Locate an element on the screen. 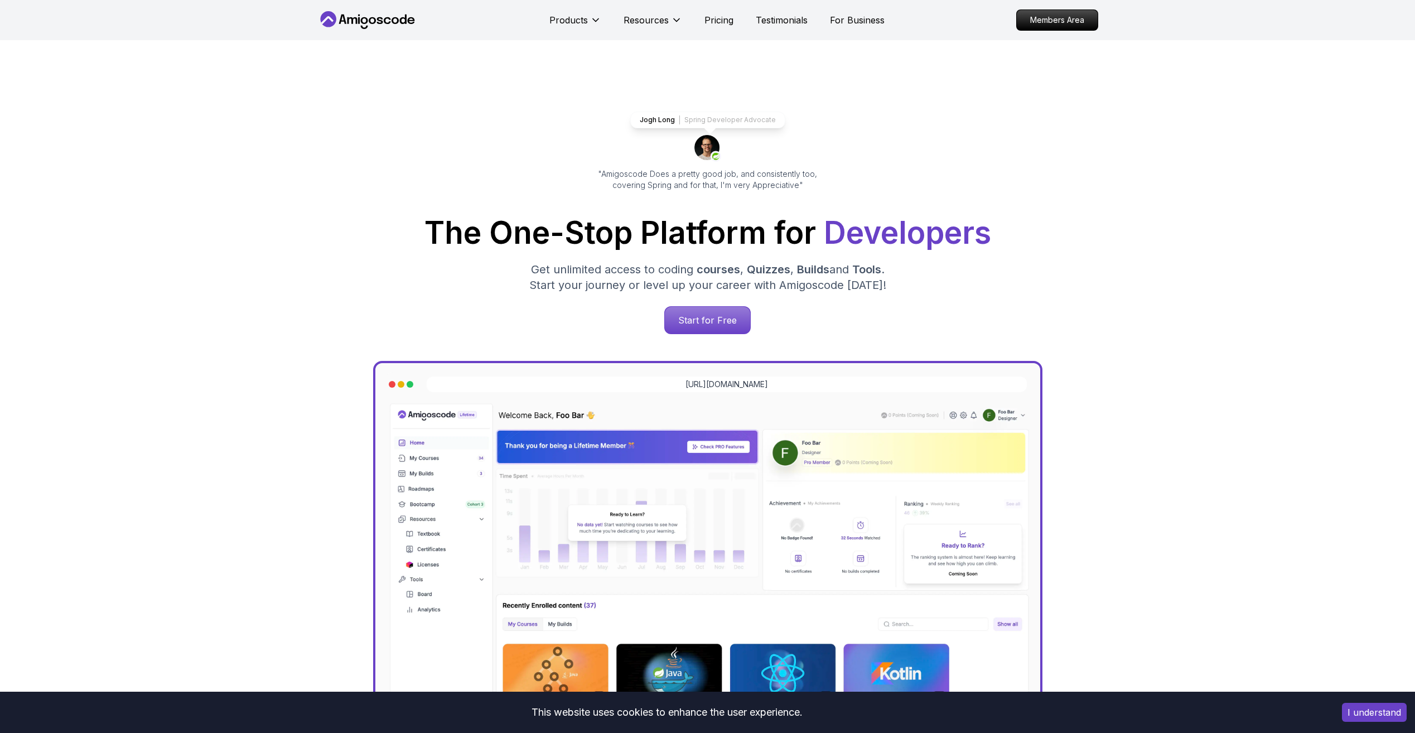  span: Builds is located at coordinates (813, 269).